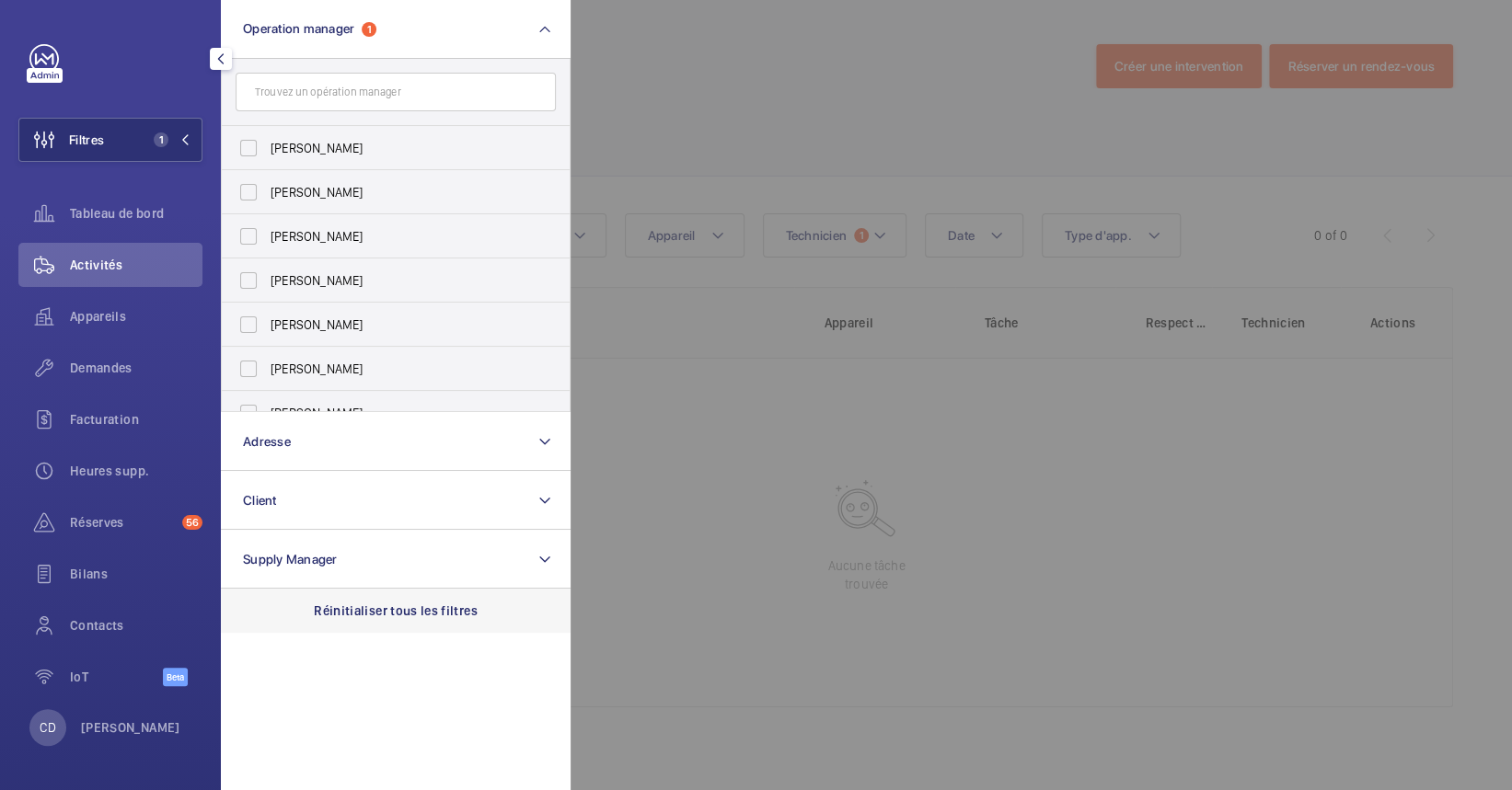 This screenshot has width=1512, height=790. I want to click on span: Filtres, so click(86, 140).